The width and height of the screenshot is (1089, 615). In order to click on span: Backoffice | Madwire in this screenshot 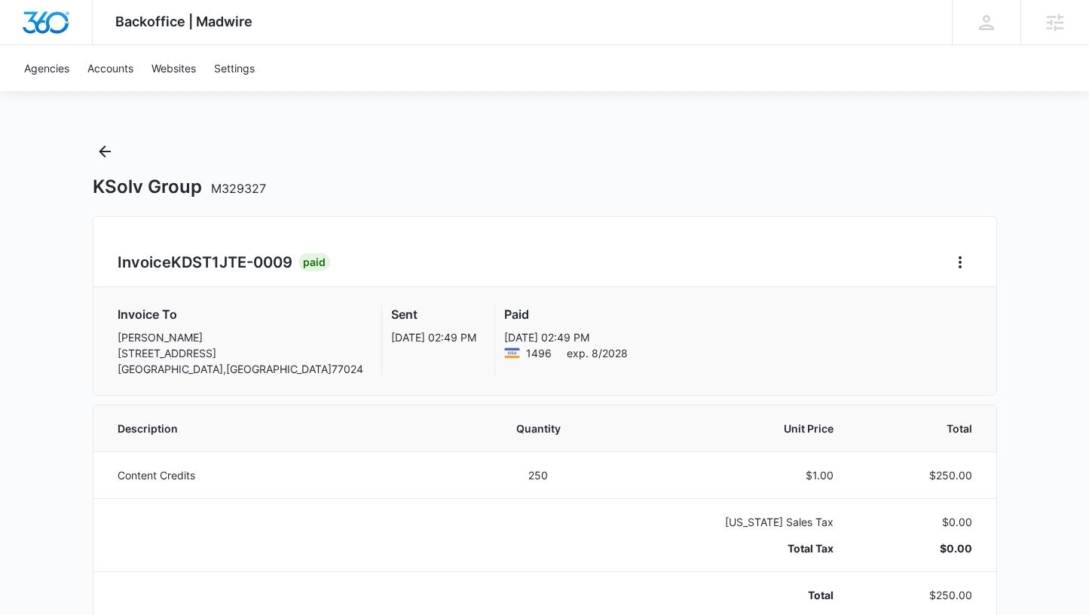, I will do `click(184, 21)`.